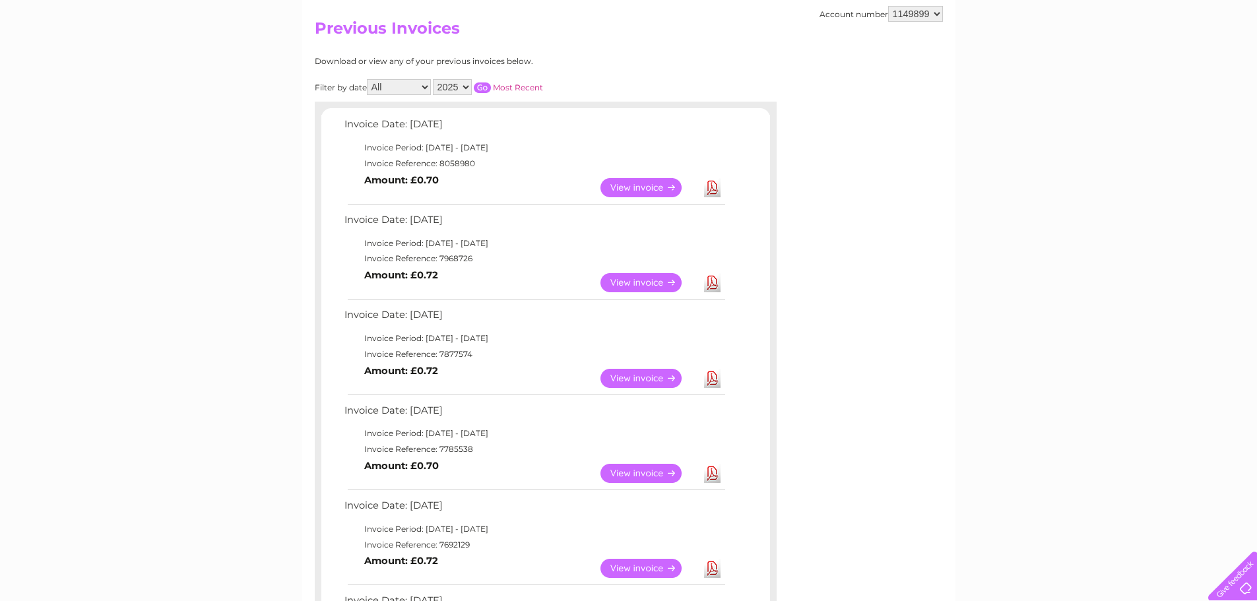  Describe the element at coordinates (1054, 15) in the screenshot. I see `span: 0333 014 3131` at that location.